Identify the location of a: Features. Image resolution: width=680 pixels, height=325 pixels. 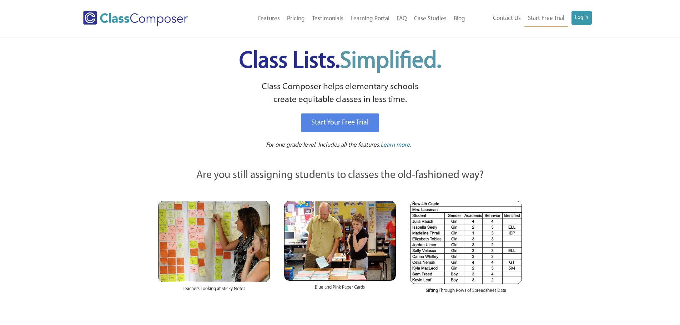
(269, 19).